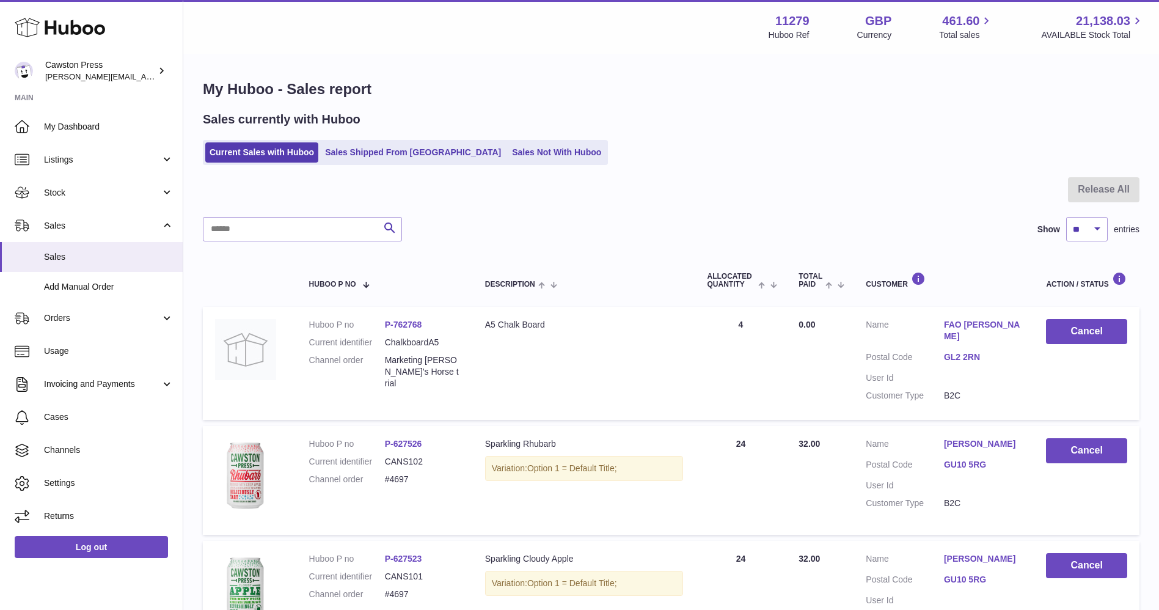 Image resolution: width=1159 pixels, height=610 pixels. I want to click on span: 21,138.03, so click(1103, 21).